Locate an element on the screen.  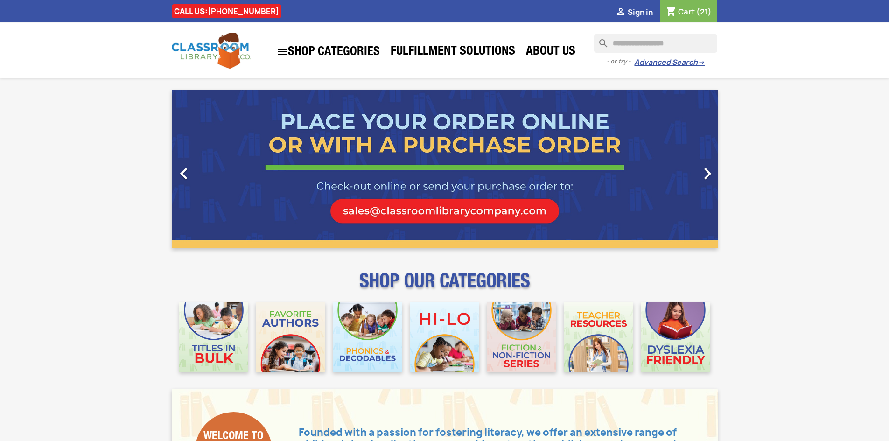
img: CLC_Teacher_Resources_Mobile.jpg is located at coordinates (598, 337).